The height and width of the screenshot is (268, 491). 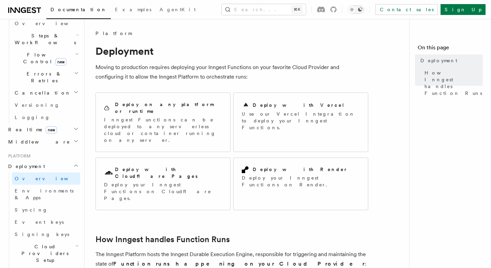 I want to click on h2: Deploy with Vercel, so click(x=298, y=105).